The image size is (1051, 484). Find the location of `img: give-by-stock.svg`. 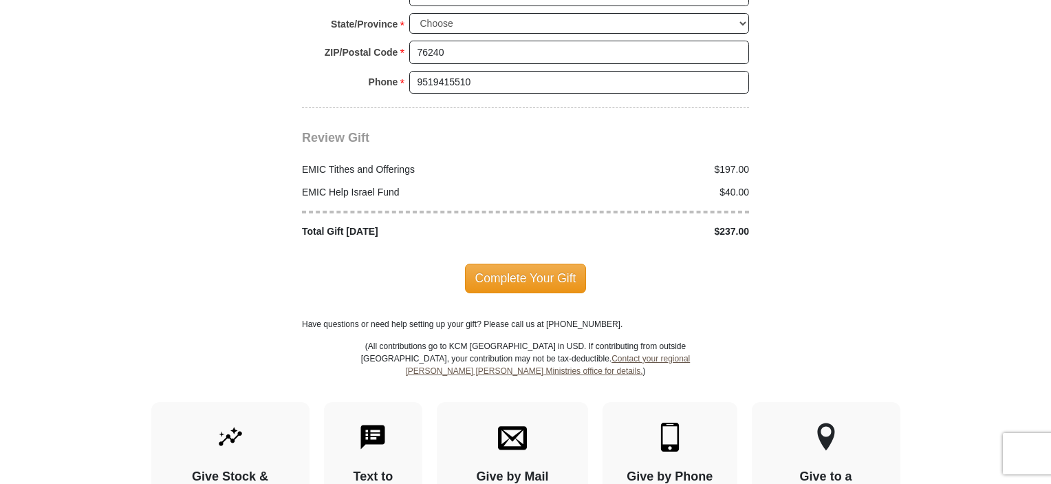

img: give-by-stock.svg is located at coordinates (231, 437).